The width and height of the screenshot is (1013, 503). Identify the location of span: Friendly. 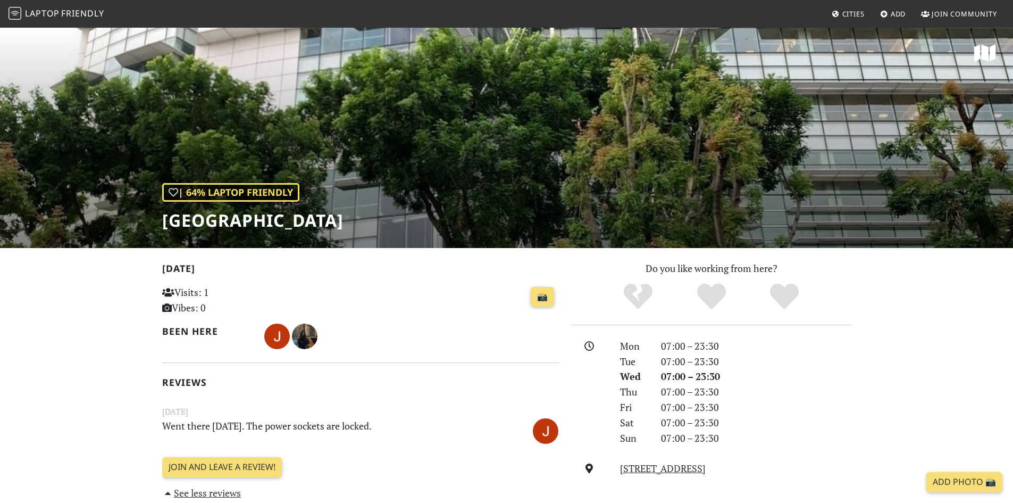
(82, 13).